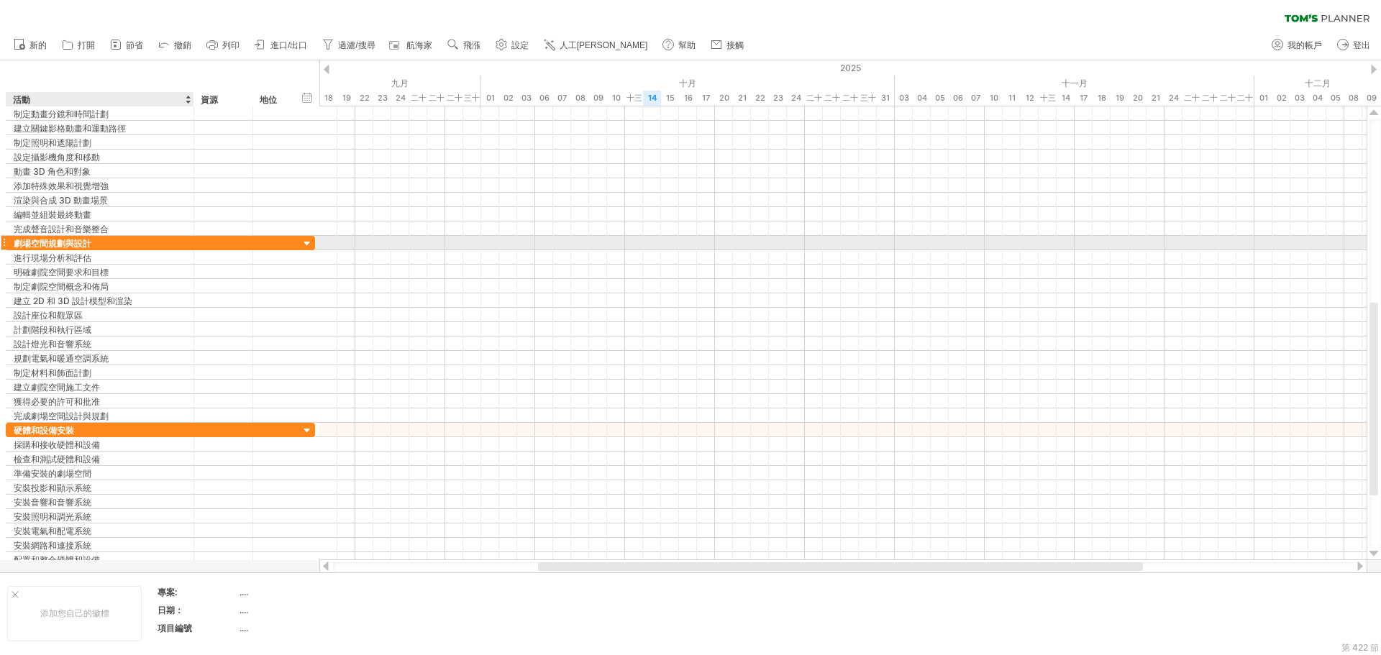  I want to click on font: 09, so click(599, 98).